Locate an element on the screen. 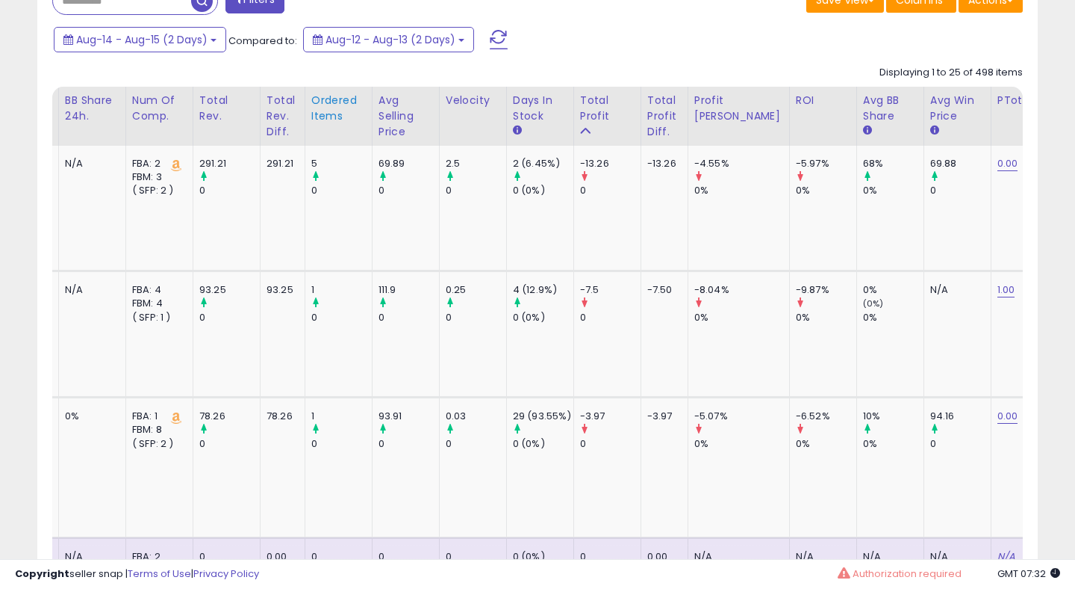 The image size is (1075, 589). div: -7.50 is located at coordinates (662, 290).